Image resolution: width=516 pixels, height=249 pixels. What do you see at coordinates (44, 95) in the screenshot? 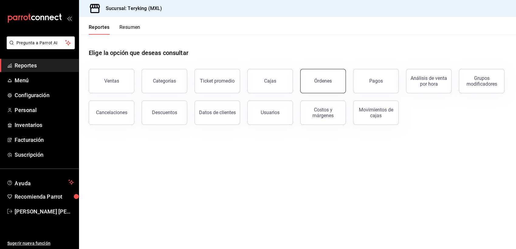
I see `span: Configuración` at bounding box center [44, 95].